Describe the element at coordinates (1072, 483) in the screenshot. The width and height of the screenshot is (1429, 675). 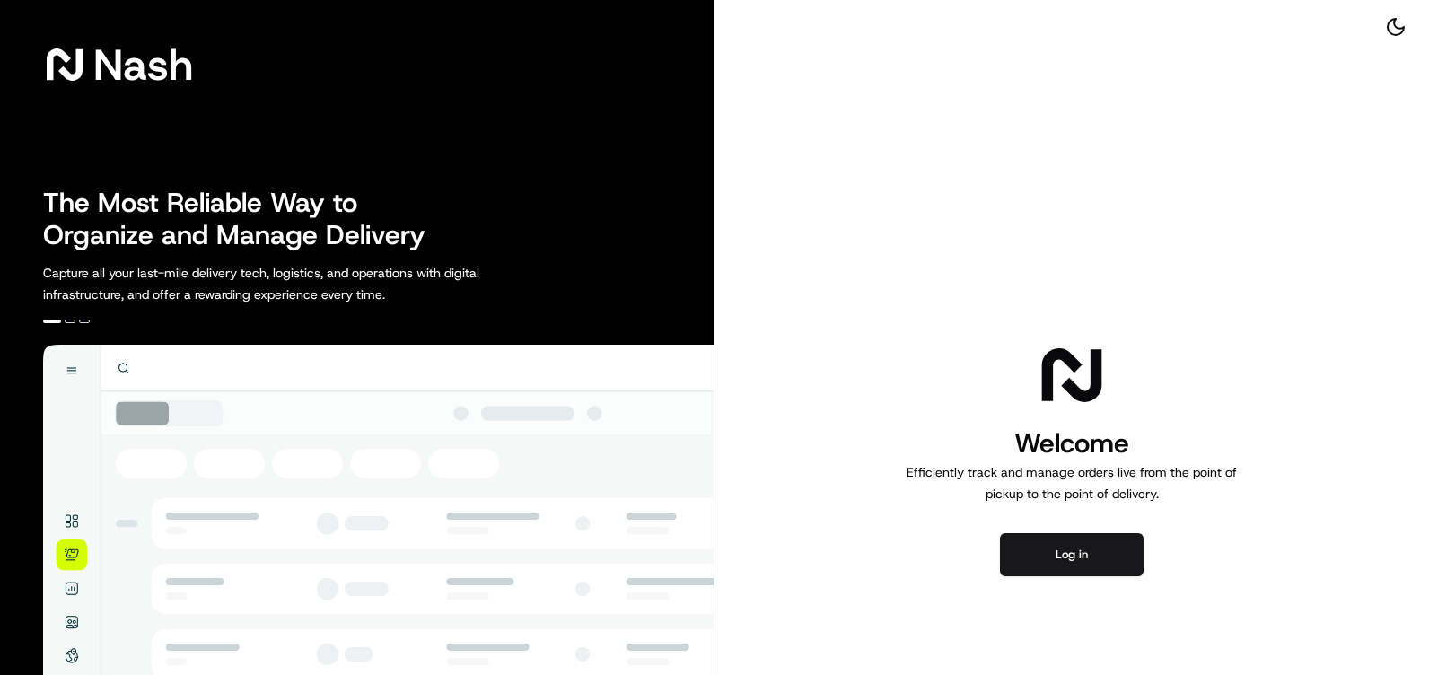
I see `p: Efficiently track and manage orders live from the point of pickup to the point of delivery.` at that location.